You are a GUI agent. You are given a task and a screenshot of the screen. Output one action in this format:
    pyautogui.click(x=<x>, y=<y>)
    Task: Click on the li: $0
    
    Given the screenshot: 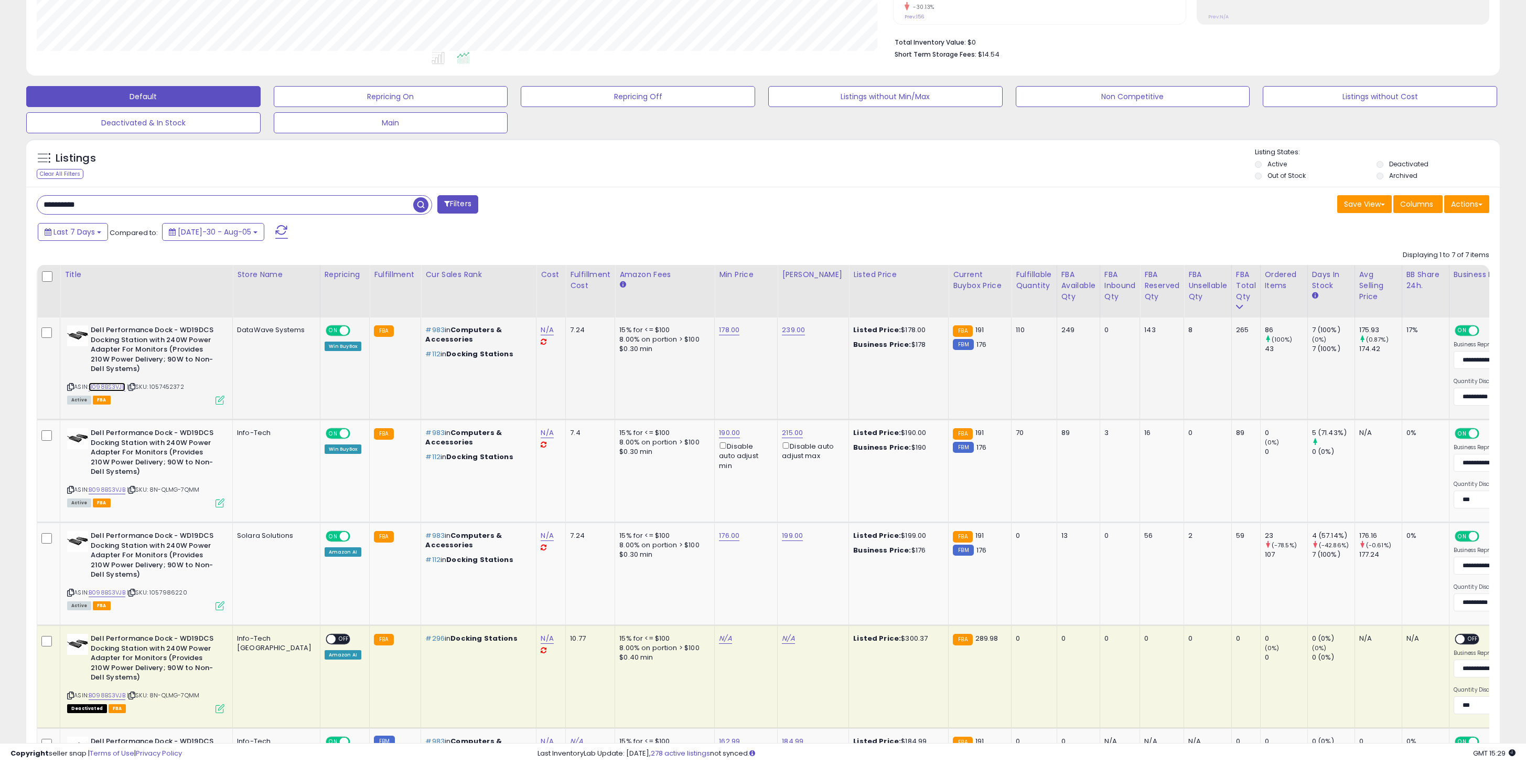 What is the action you would take?
    pyautogui.click(x=1188, y=41)
    